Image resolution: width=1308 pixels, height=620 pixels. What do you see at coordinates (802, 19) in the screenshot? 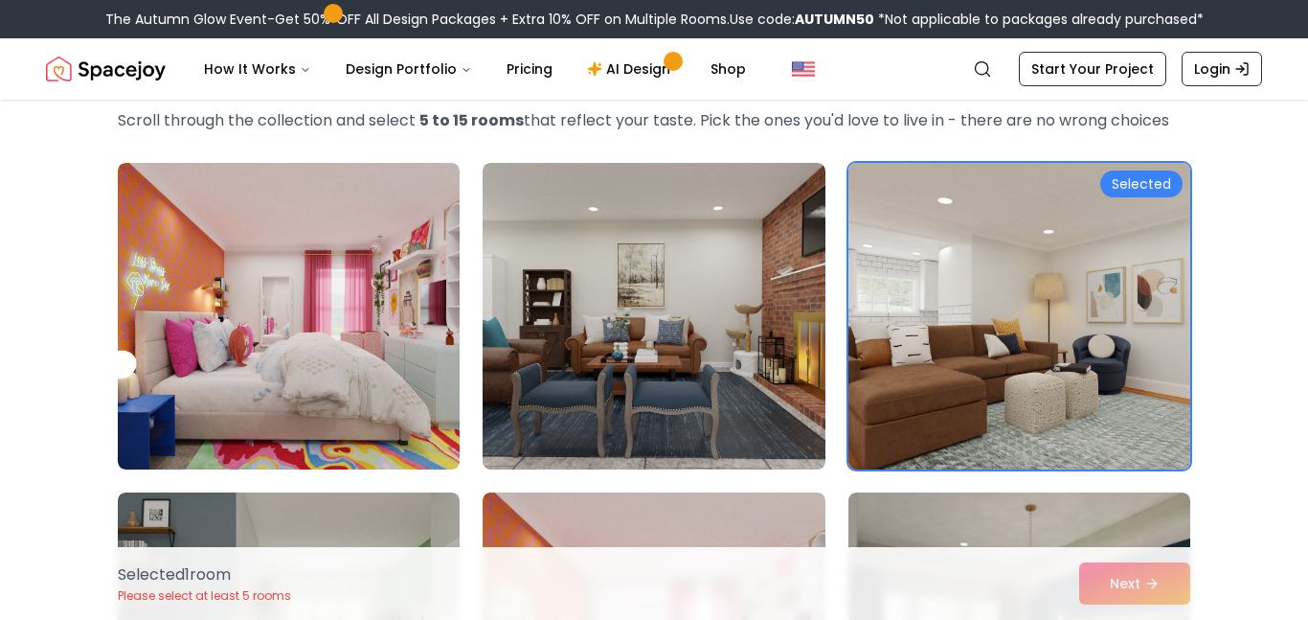
I see `span: Use code:` at bounding box center [802, 19].